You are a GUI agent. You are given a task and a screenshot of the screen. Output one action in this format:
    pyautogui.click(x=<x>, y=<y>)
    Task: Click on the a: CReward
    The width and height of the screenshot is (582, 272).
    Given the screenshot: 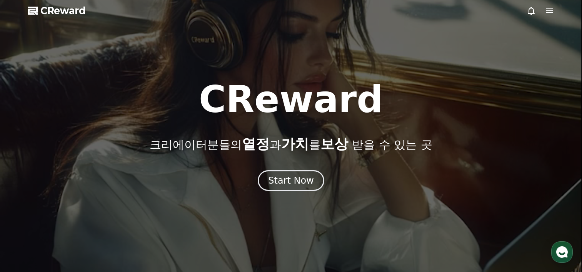 What is the action you would take?
    pyautogui.click(x=57, y=11)
    